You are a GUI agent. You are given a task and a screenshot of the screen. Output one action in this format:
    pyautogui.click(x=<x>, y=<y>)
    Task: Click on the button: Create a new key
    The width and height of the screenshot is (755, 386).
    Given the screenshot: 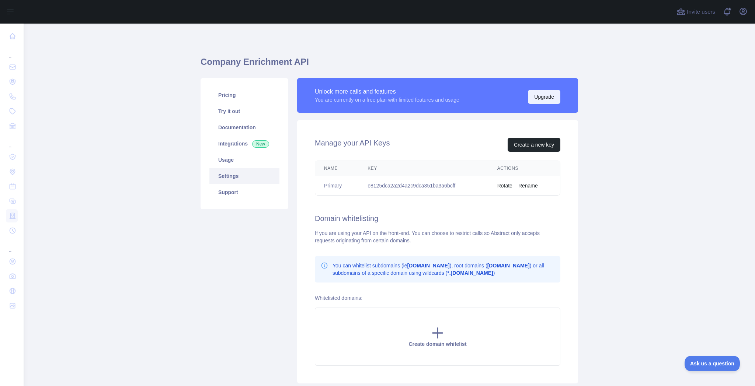 What is the action you would take?
    pyautogui.click(x=534, y=145)
    